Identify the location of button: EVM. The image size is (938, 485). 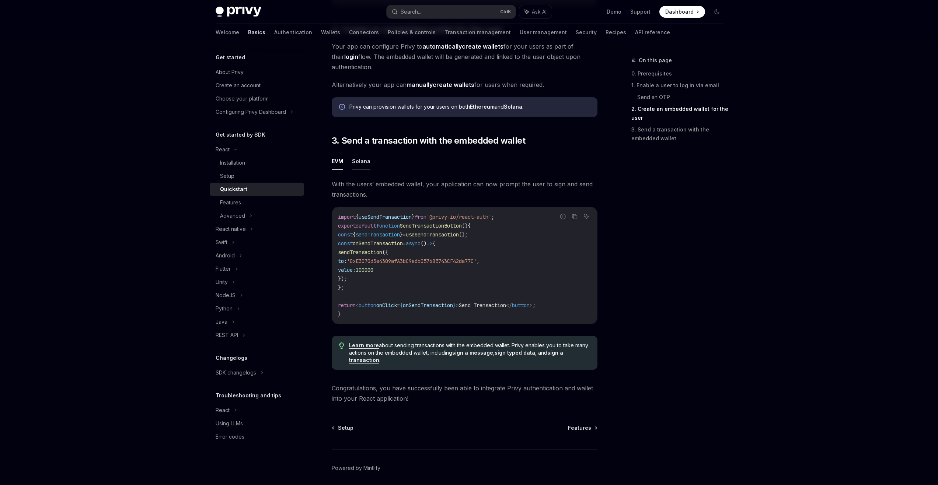
(337, 161).